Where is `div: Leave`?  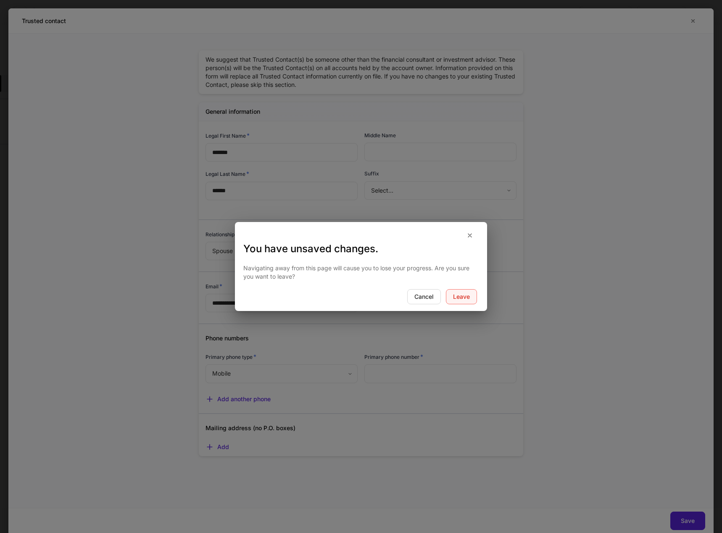 div: Leave is located at coordinates (461, 297).